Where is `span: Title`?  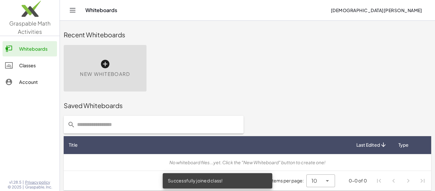
span: Title is located at coordinates (73, 145).